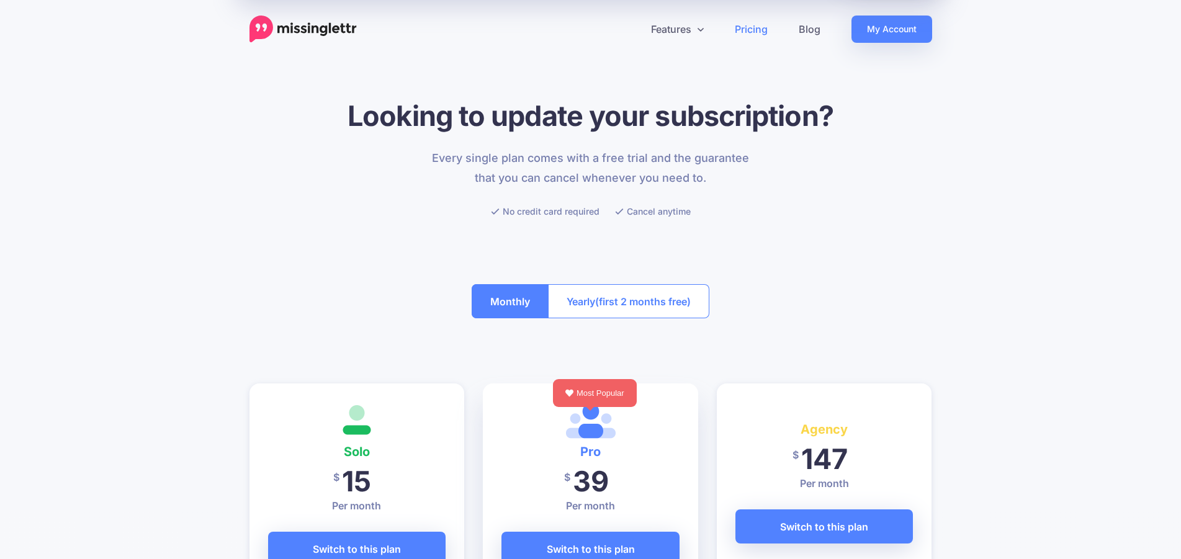 The image size is (1181, 559). I want to click on h4: Solo, so click(357, 452).